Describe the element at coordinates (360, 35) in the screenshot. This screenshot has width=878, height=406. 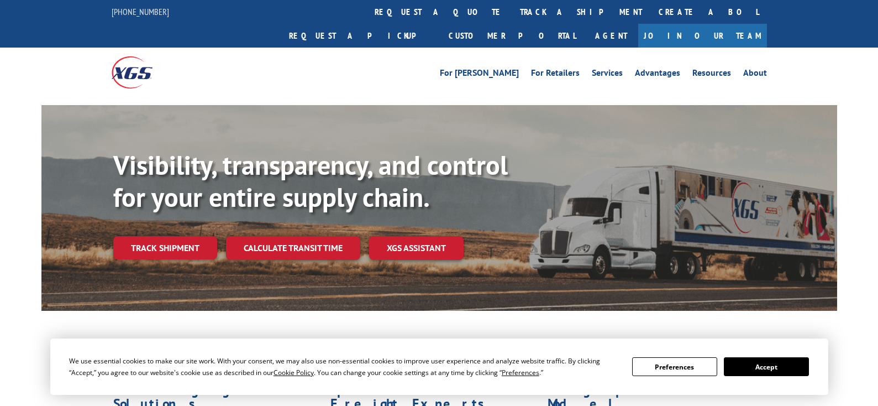
I see `a: Request a pickup` at that location.